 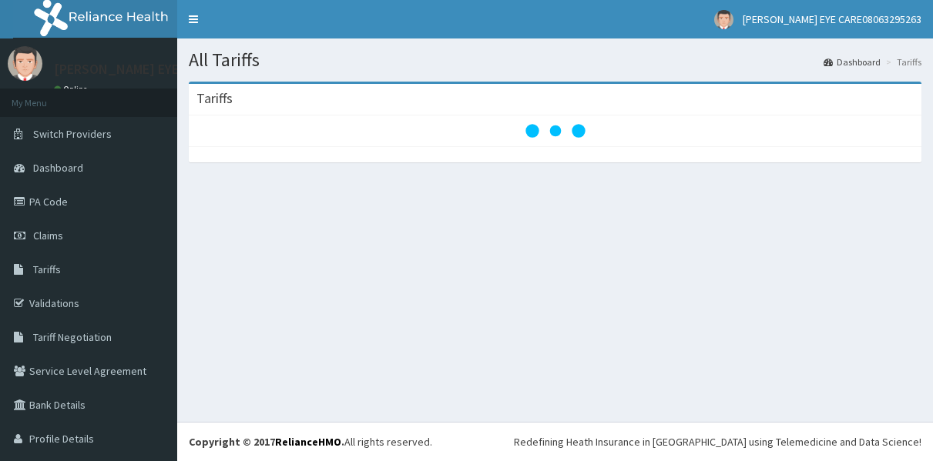 What do you see at coordinates (72, 89) in the screenshot?
I see `a: Online` at bounding box center [72, 89].